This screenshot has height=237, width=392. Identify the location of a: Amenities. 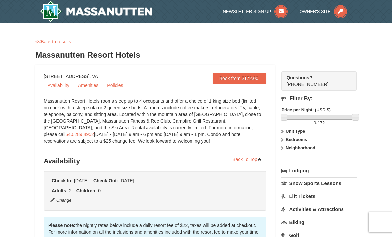
(88, 85).